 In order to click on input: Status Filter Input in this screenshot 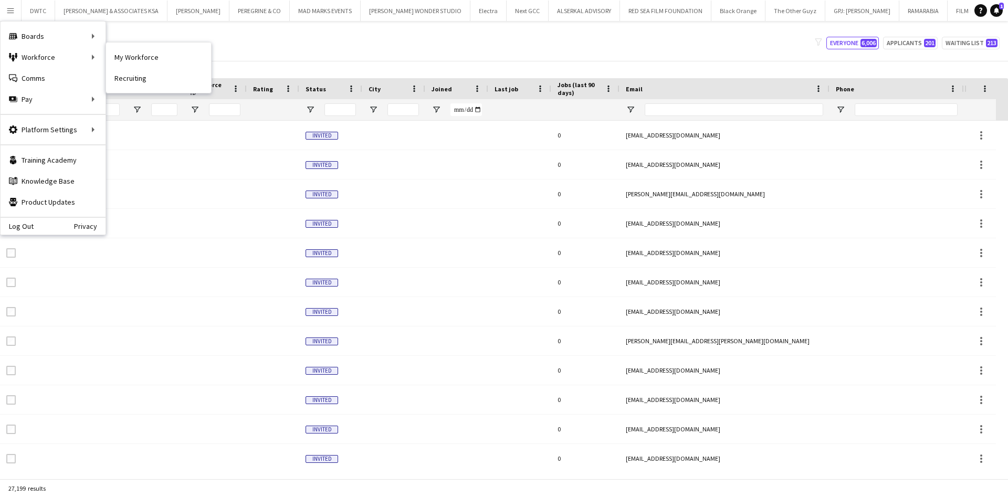, I will do `click(340, 110)`.